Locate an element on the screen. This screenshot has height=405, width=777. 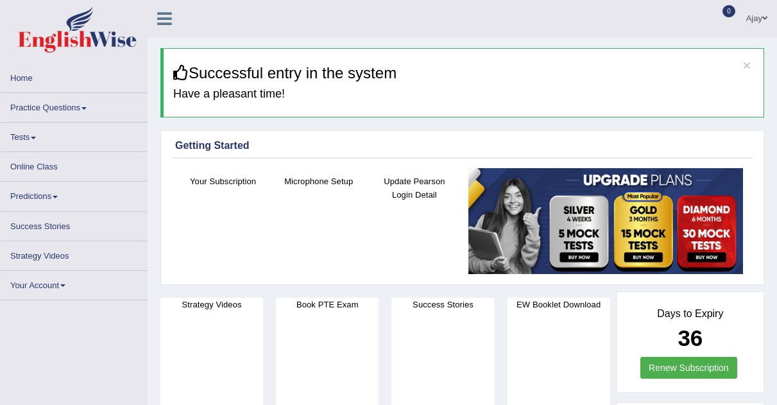
h4: EW Booklet Download is located at coordinates (559, 304).